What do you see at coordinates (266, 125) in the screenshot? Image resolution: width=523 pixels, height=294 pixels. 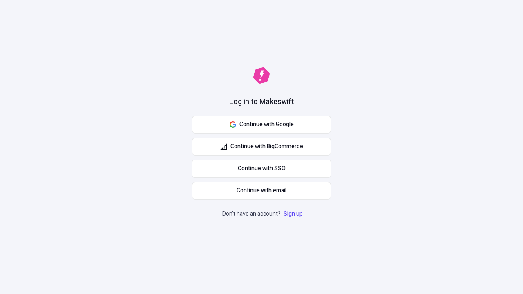 I see `span: Continue with Google` at bounding box center [266, 125].